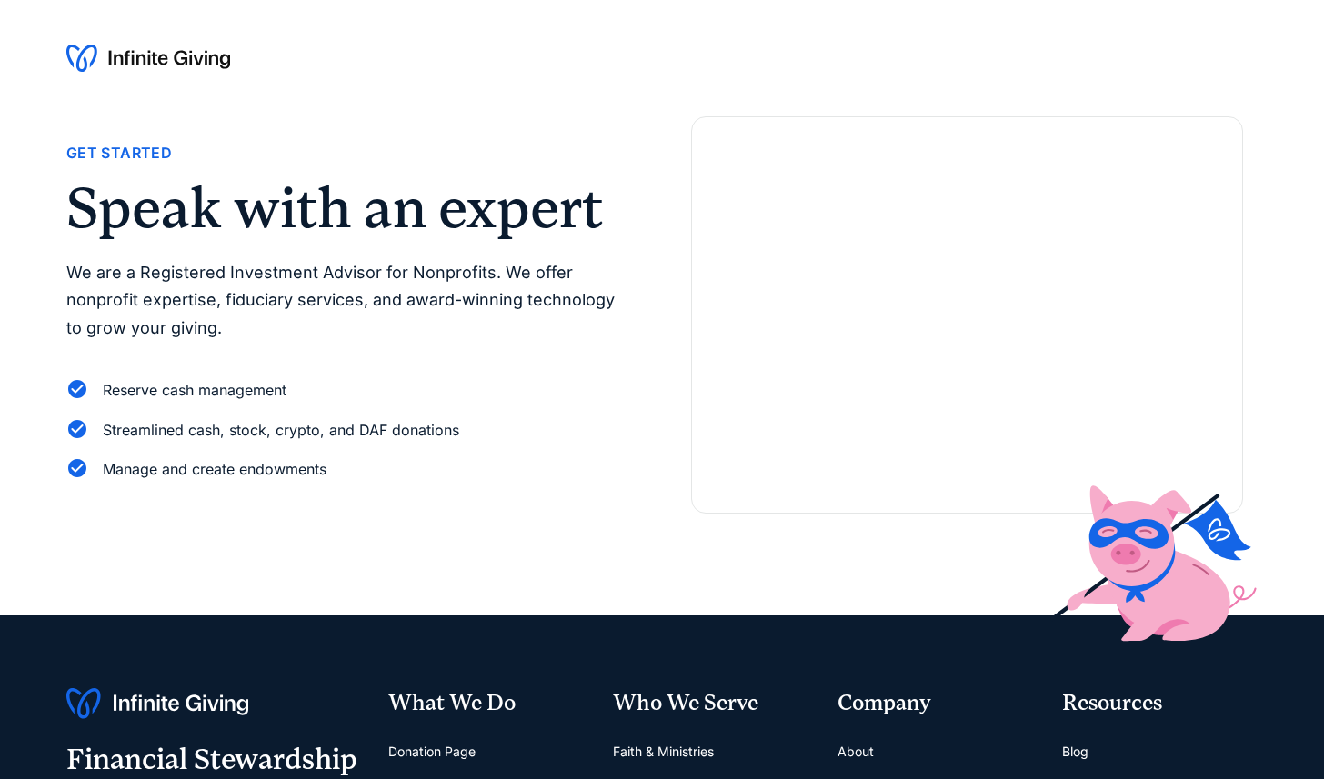 This screenshot has width=1324, height=779. I want to click on div: Get Started, so click(119, 153).